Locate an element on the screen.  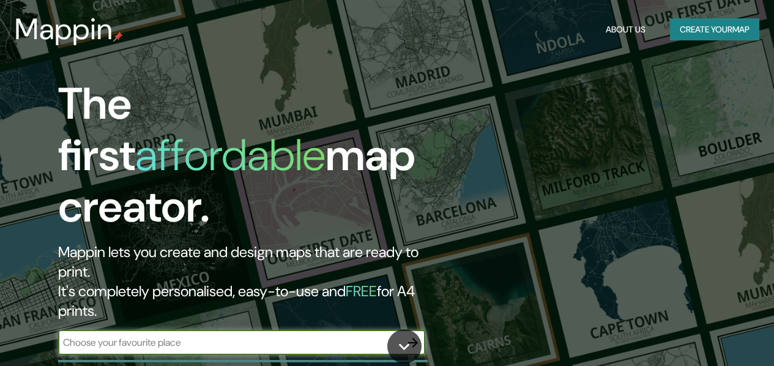
h5: FREE is located at coordinates (361, 290).